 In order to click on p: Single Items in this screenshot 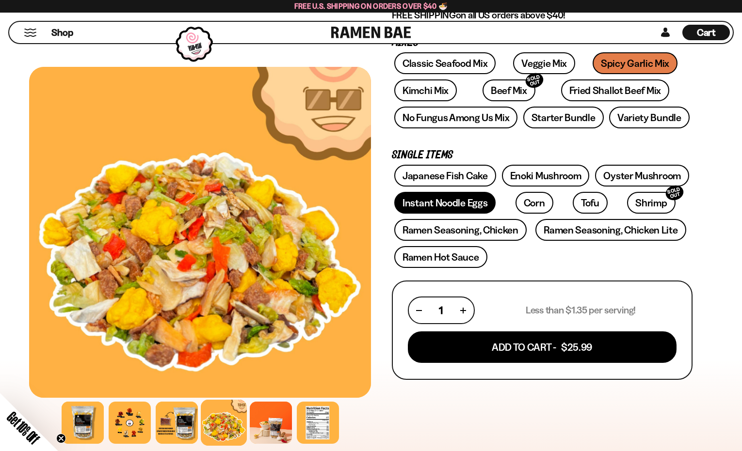, I will do `click(542, 155)`.